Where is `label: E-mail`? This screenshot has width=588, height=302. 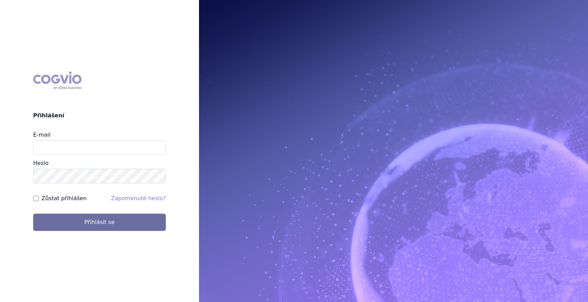 label: E-mail is located at coordinates (42, 135).